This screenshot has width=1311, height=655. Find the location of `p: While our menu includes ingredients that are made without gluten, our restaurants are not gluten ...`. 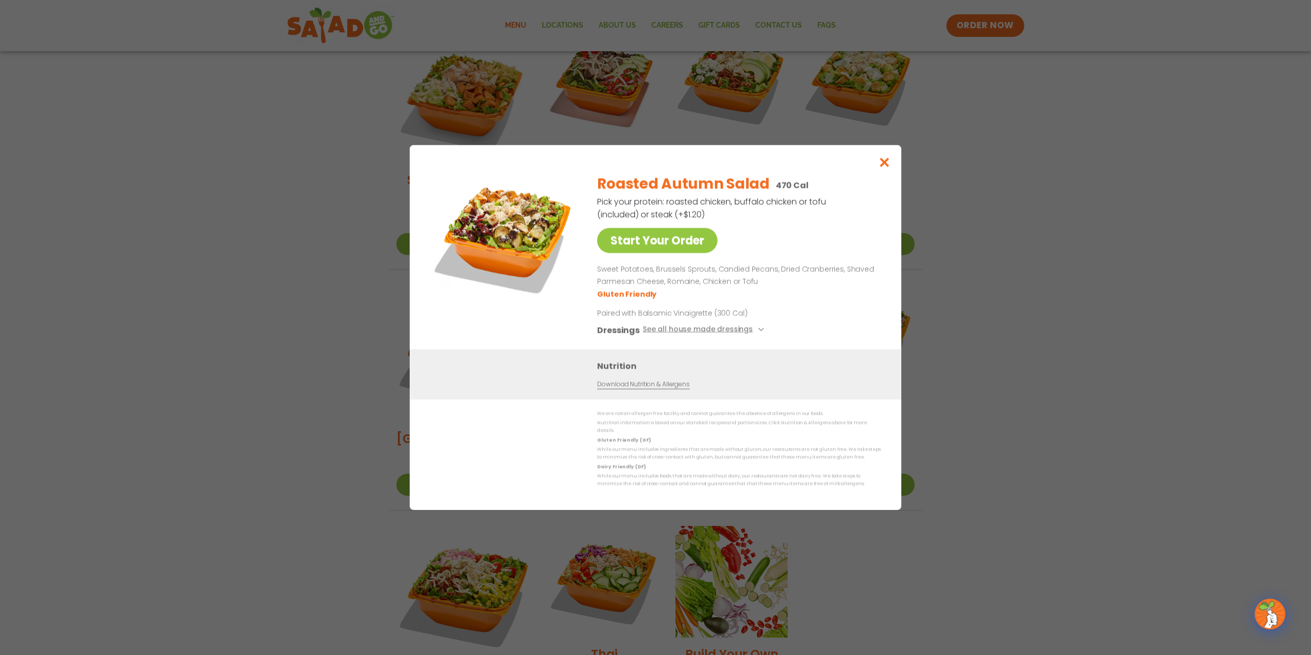

p: While our menu includes ingredients that are made without gluten, our restaurants are not gluten ... is located at coordinates (739, 453).